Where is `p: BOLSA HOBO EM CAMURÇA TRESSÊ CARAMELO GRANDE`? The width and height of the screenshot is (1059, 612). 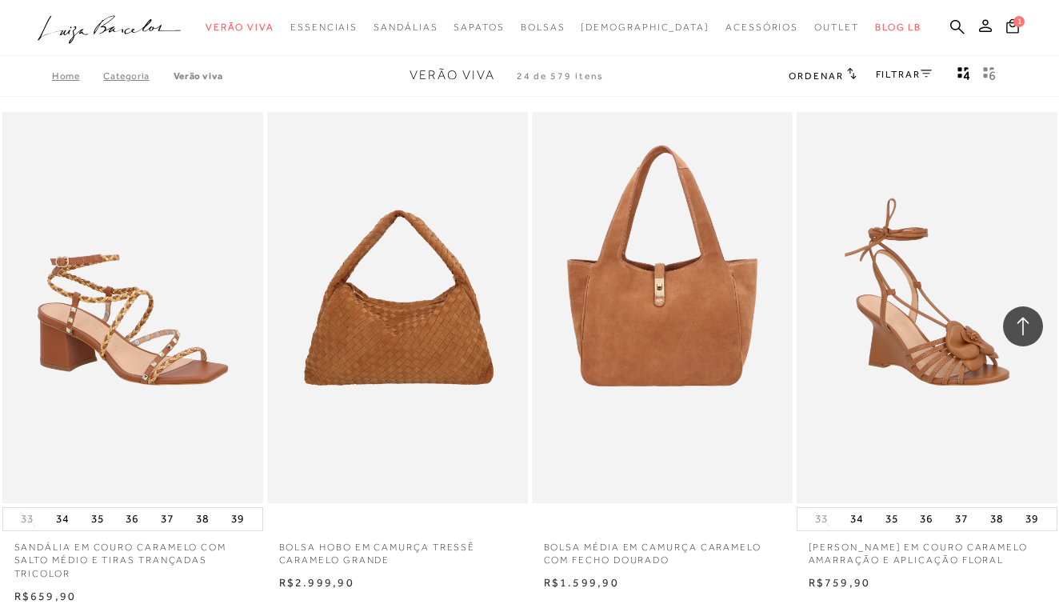 p: BOLSA HOBO EM CAMURÇA TRESSÊ CARAMELO GRANDE is located at coordinates (398, 550).